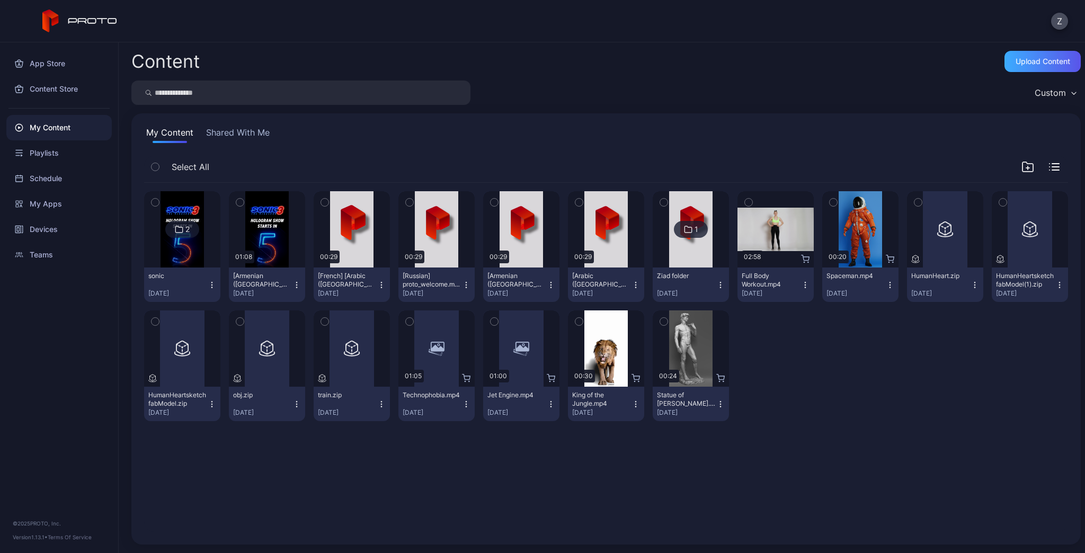 This screenshot has width=1085, height=553. Describe the element at coordinates (686, 400) in the screenshot. I see `div: Statue of David.mp4` at that location.